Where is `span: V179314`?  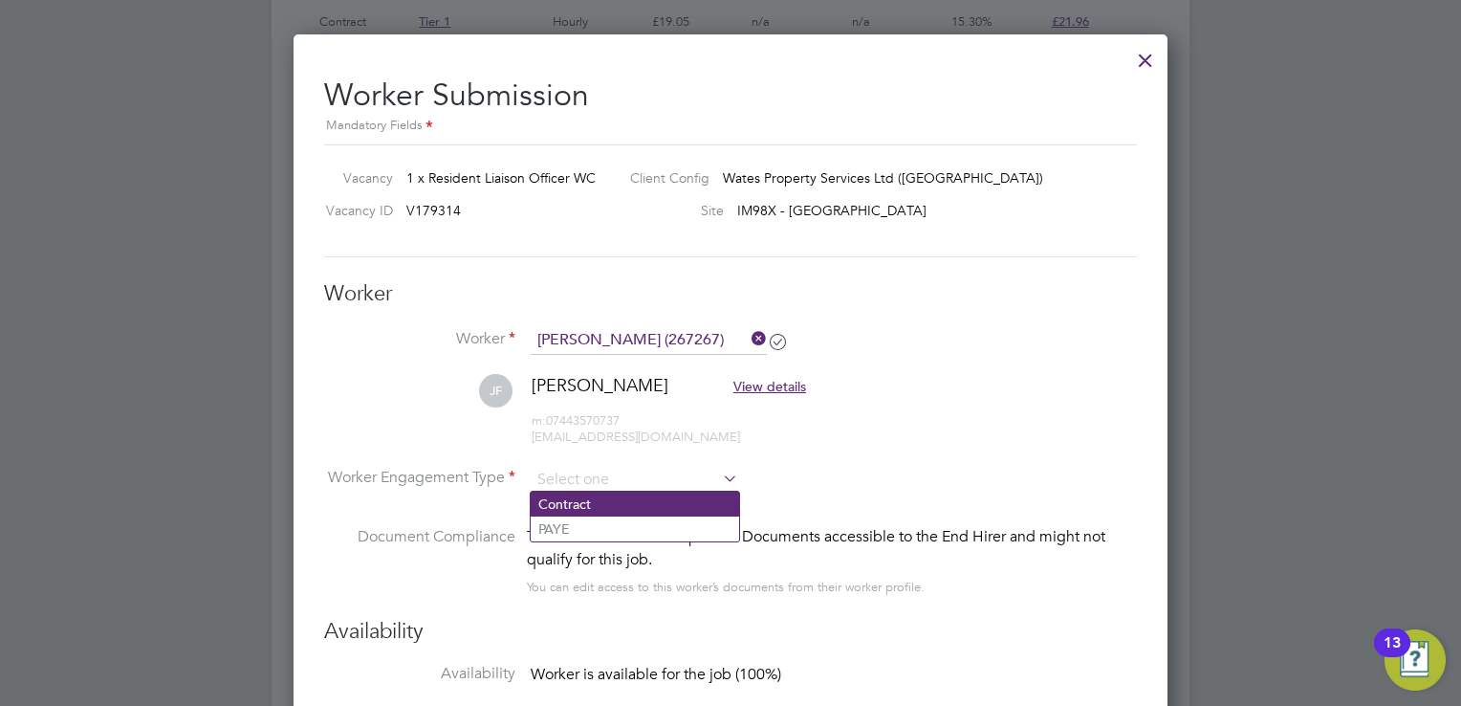 span: V179314 is located at coordinates (433, 210).